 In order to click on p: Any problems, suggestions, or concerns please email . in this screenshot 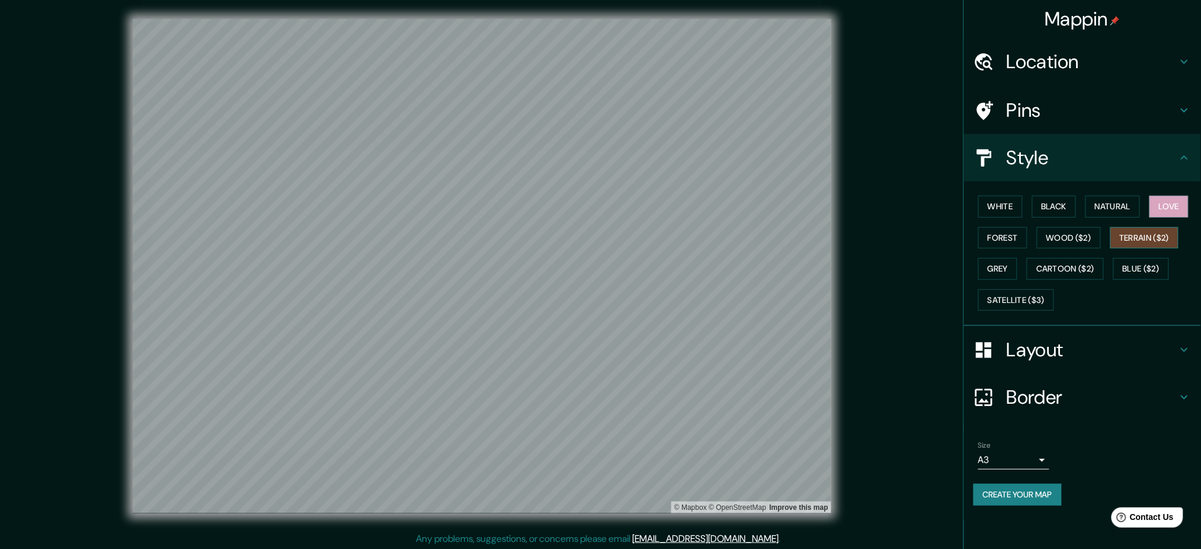, I will do `click(599, 539)`.